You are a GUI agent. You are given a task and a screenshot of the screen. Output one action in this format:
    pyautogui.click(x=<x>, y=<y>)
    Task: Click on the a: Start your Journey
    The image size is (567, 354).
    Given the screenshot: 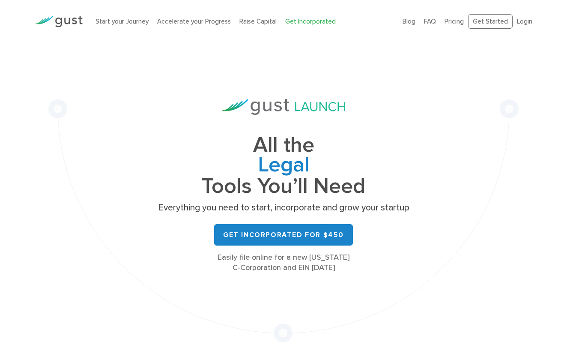 What is the action you would take?
    pyautogui.click(x=122, y=21)
    